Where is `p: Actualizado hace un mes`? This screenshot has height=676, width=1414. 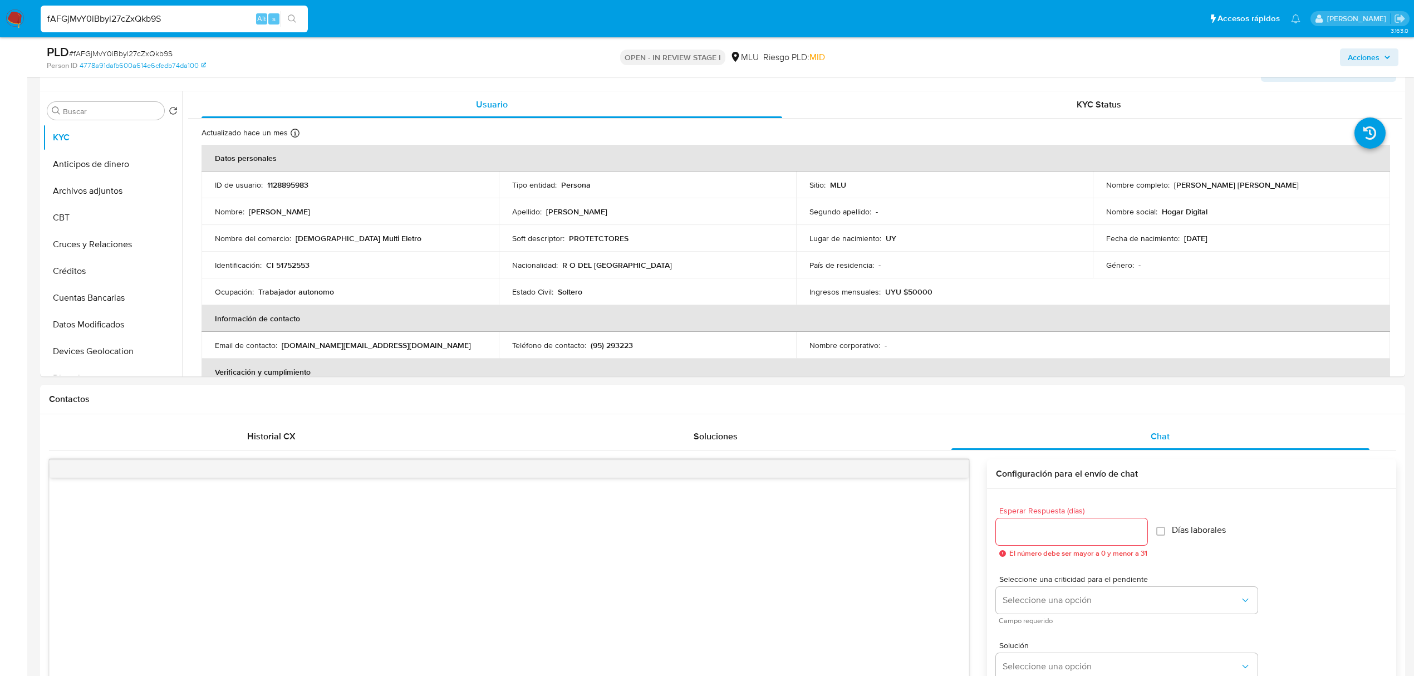
p: Actualizado hace un mes is located at coordinates (244, 133).